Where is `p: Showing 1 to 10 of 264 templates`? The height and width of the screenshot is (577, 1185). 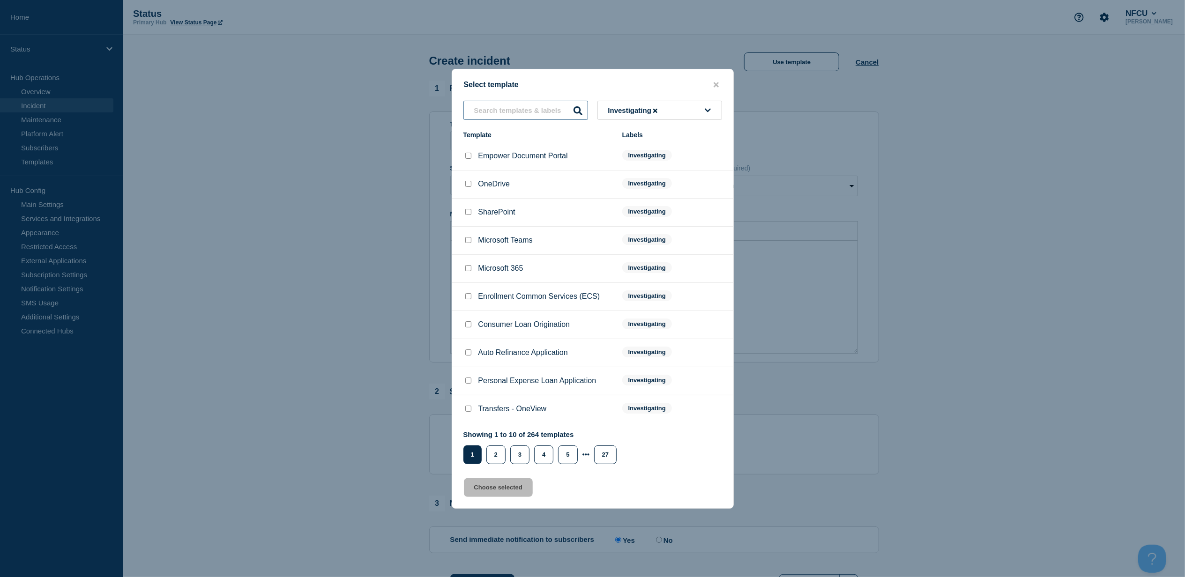 p: Showing 1 to 10 of 264 templates is located at coordinates (543, 434).